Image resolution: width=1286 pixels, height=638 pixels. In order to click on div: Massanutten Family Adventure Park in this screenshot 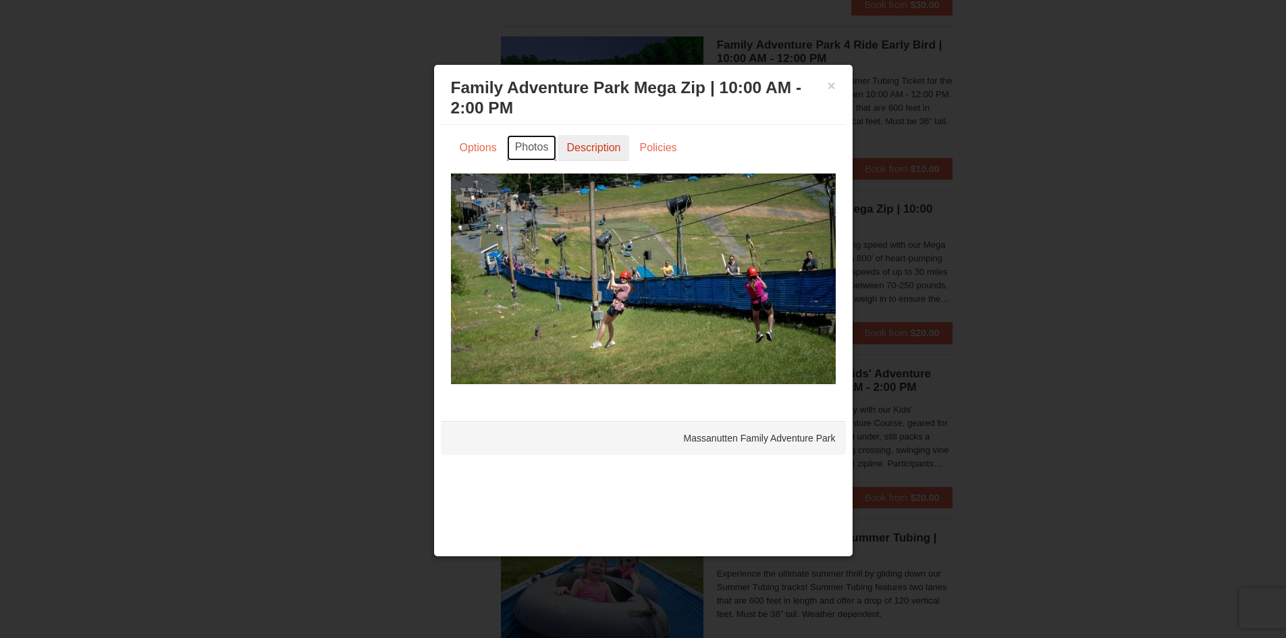, I will do `click(643, 438)`.